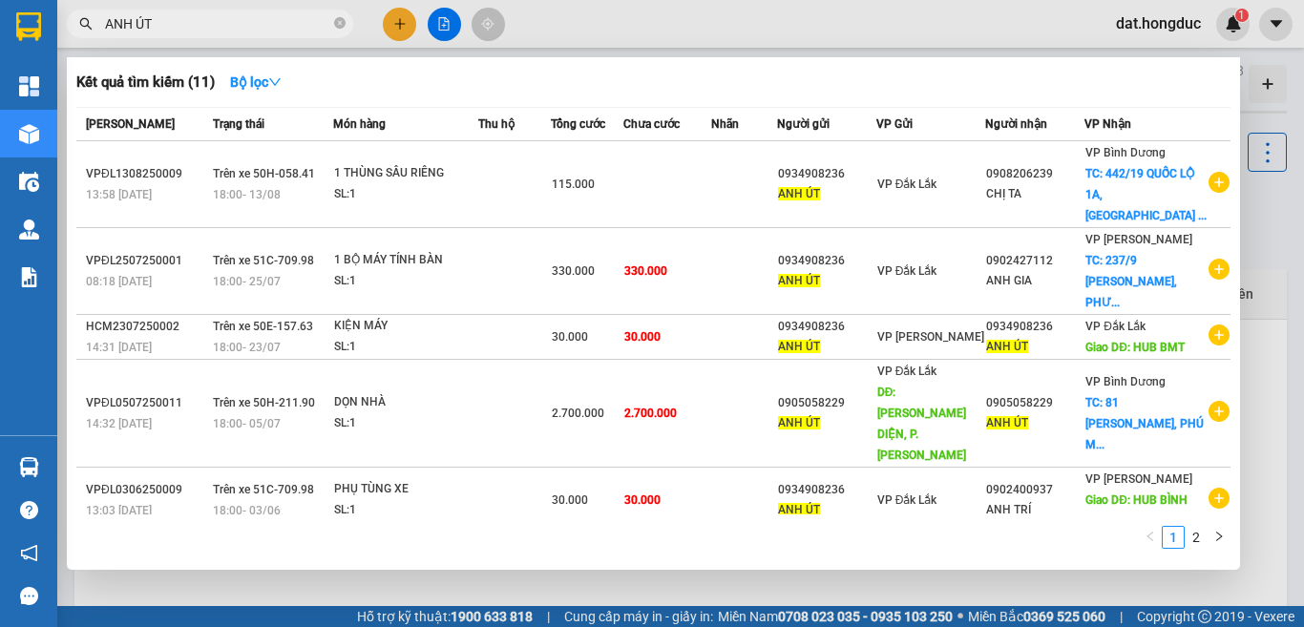 Image resolution: width=1304 pixels, height=627 pixels. Describe the element at coordinates (29, 510) in the screenshot. I see `span: question-circle` at that location.